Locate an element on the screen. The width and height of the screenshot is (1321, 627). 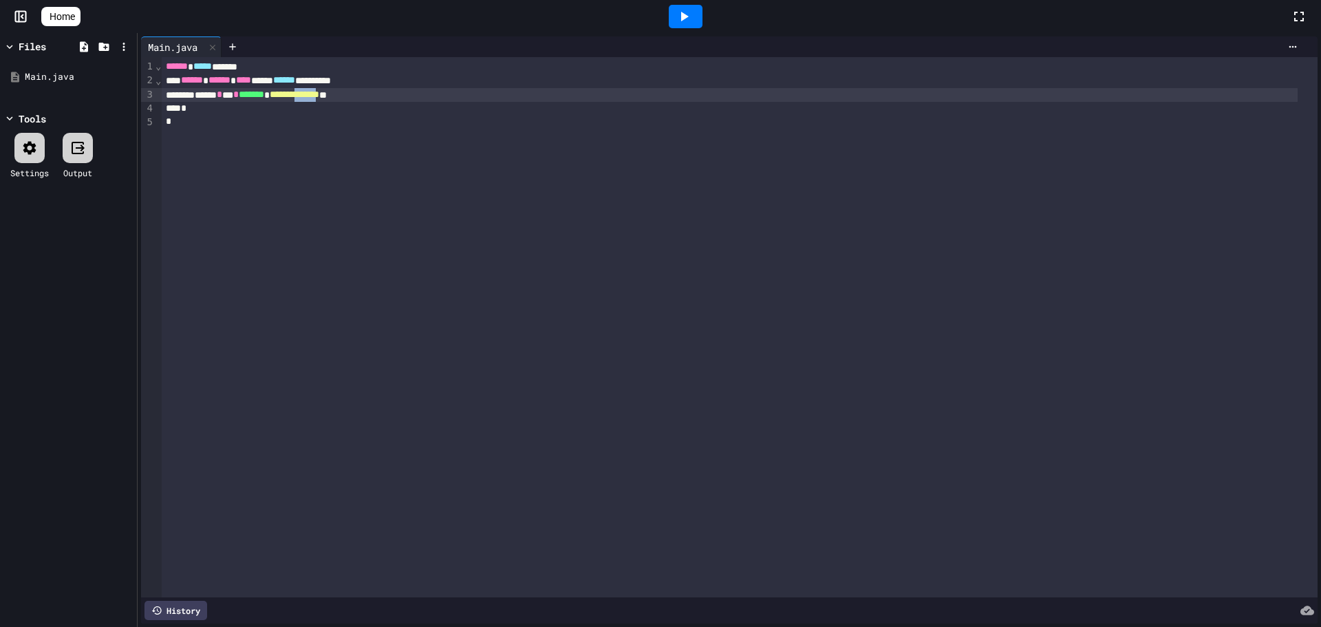
div: 3 is located at coordinates (148, 95).